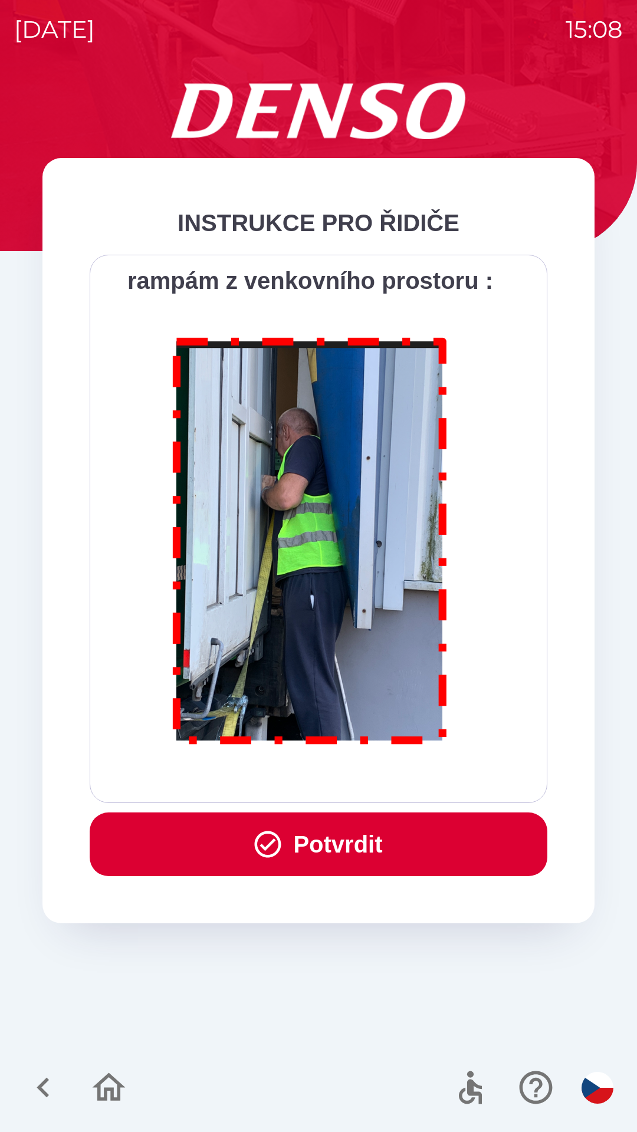  Describe the element at coordinates (318, 844) in the screenshot. I see `button: Potvrdit` at that location.